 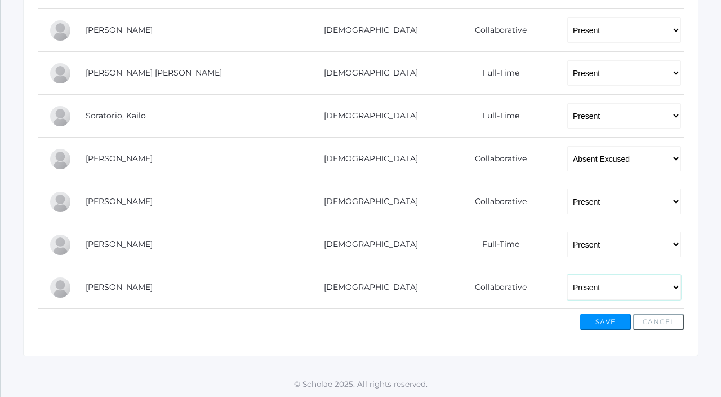 What do you see at coordinates (60, 245) in the screenshot?
I see `div: Elias Zacharia` at bounding box center [60, 245].